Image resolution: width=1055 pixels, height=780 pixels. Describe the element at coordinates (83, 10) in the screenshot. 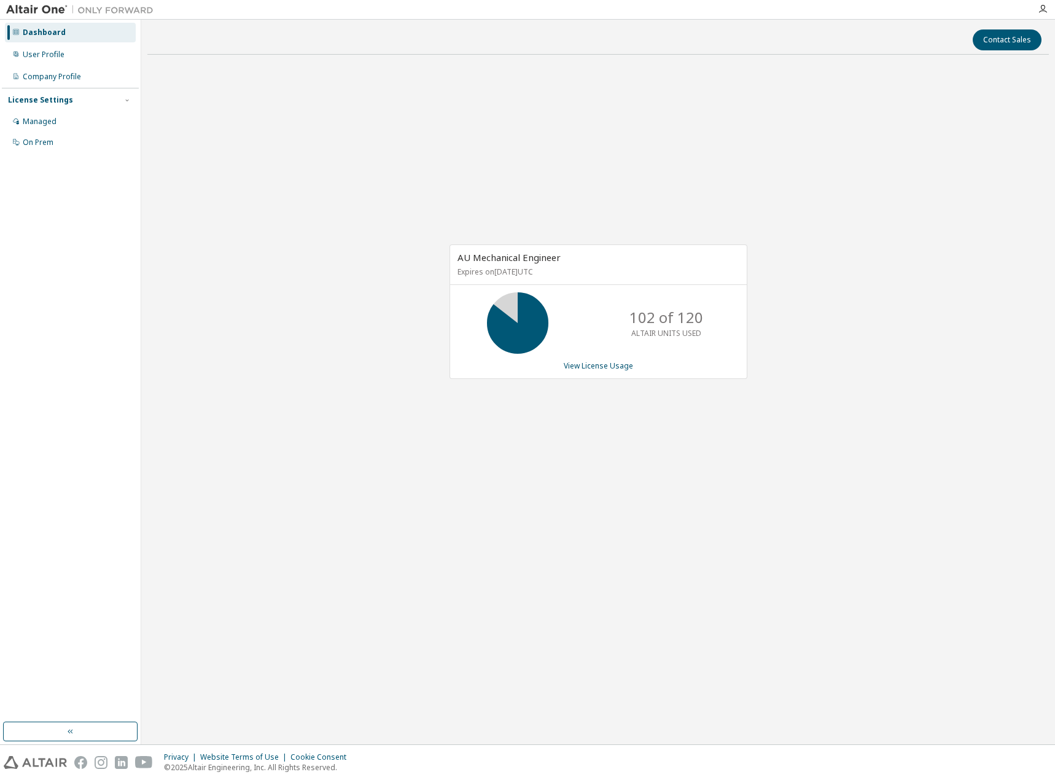

I see `img: Altair One` at that location.